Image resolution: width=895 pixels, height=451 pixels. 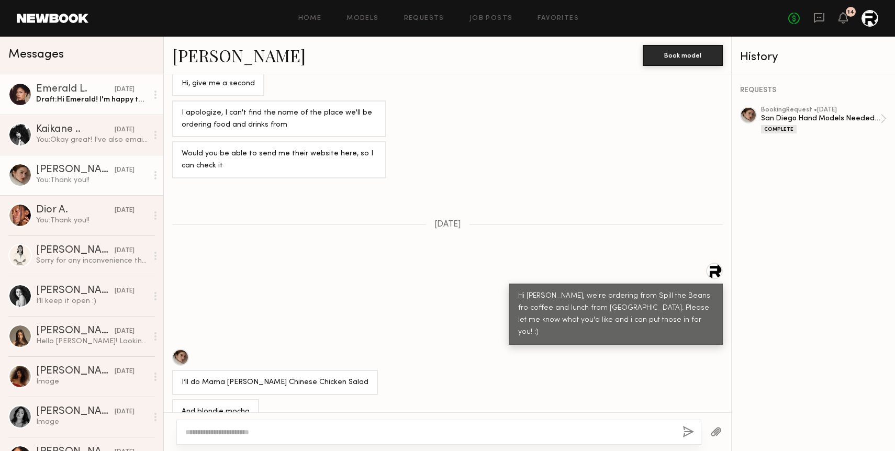 What do you see at coordinates (813, 57) in the screenshot?
I see `div: History` at bounding box center [813, 57].